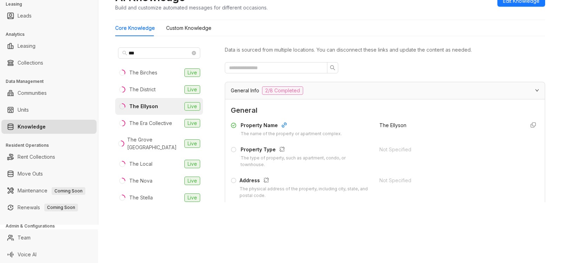 The image size is (562, 263). I want to click on li: Voice AI, so click(49, 255).